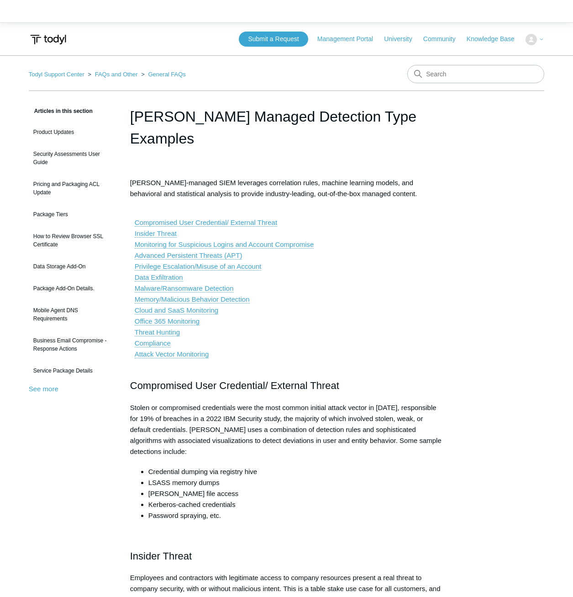 Image resolution: width=573 pixels, height=597 pixels. I want to click on h2: Insider Threat, so click(286, 556).